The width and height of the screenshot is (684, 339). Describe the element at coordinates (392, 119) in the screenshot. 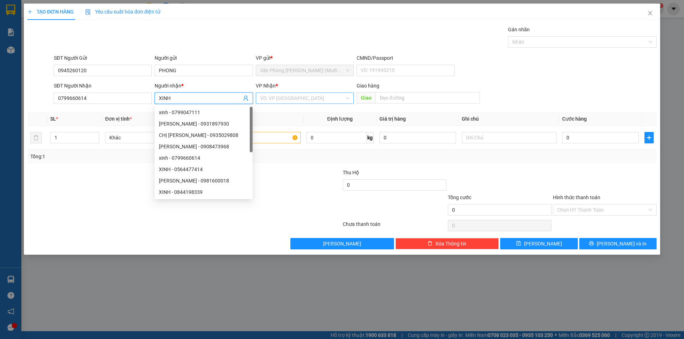

I see `span: Giá trị hàng` at that location.